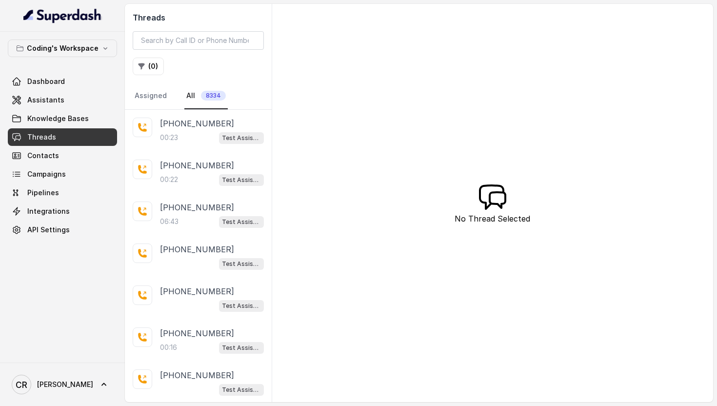  Describe the element at coordinates (169, 179) in the screenshot. I see `p: 00:22` at that location.